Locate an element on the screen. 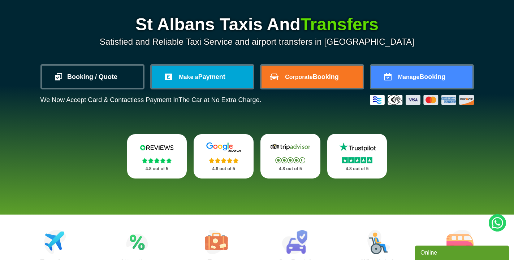 The height and width of the screenshot is (260, 514). img: Credit And Debit Cards is located at coordinates (422, 100).